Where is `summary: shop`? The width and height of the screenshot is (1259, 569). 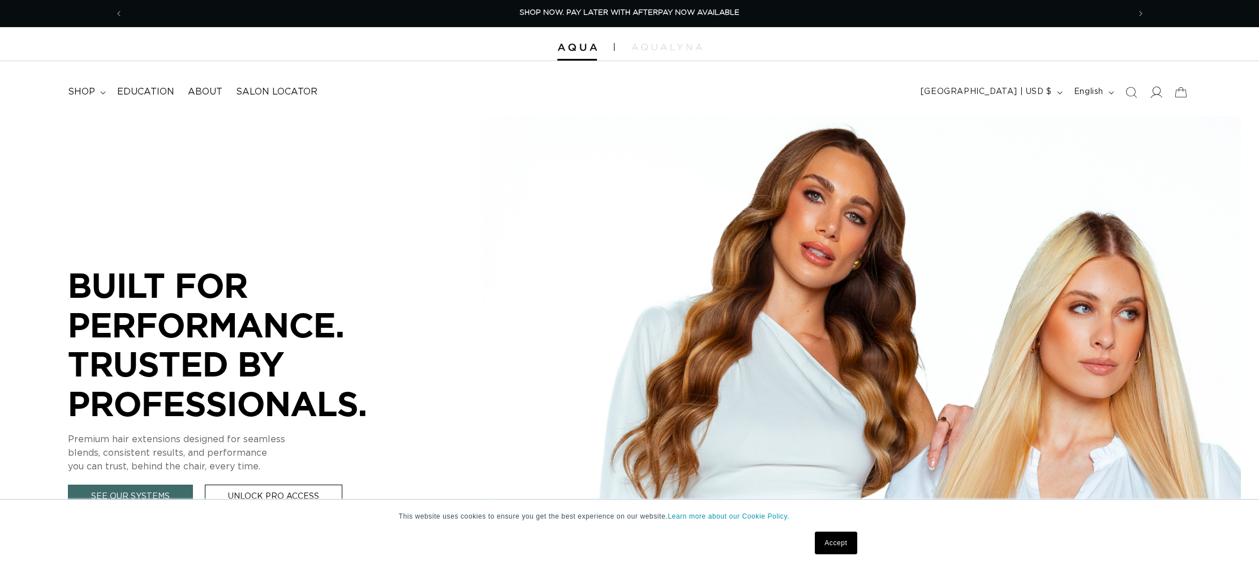 summary: shop is located at coordinates (85, 92).